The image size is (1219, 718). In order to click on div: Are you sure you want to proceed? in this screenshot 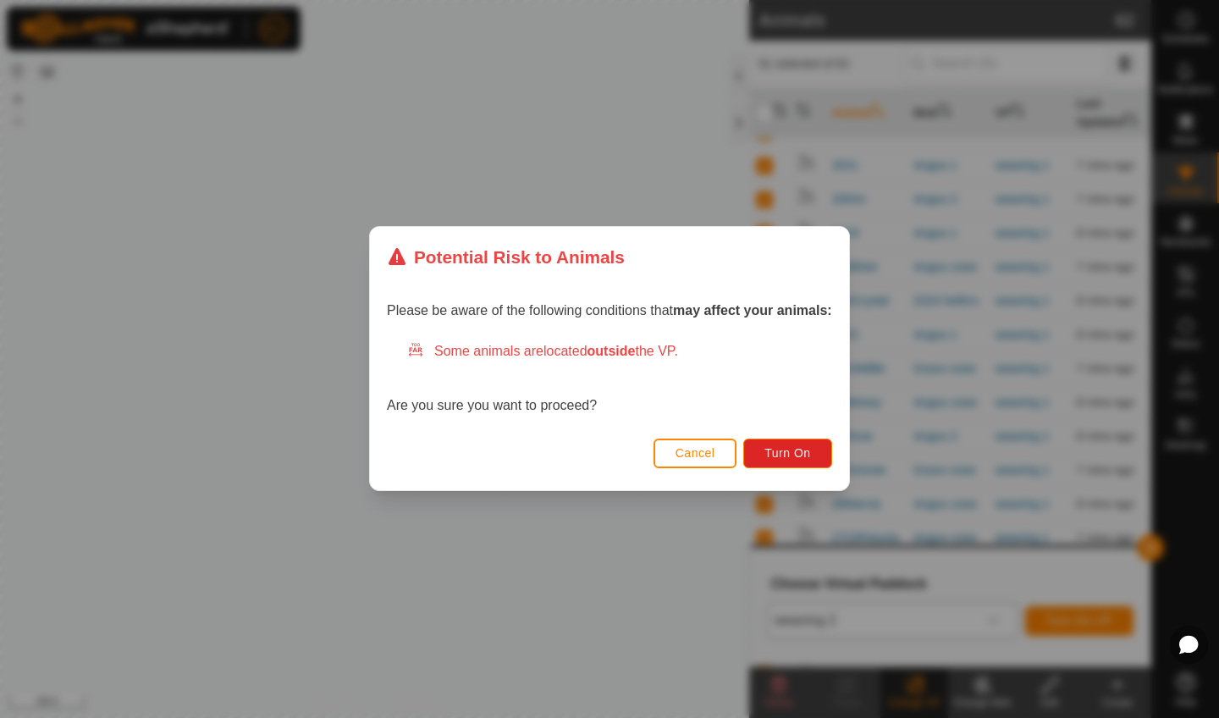, I will do `click(610, 379)`.